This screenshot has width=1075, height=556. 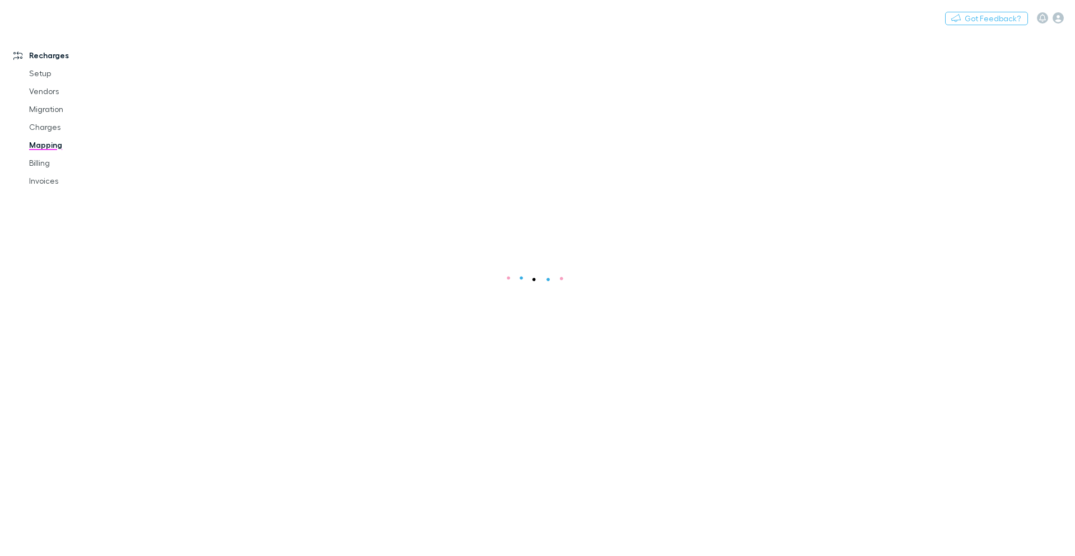 What do you see at coordinates (85, 127) in the screenshot?
I see `a: Charges` at bounding box center [85, 127].